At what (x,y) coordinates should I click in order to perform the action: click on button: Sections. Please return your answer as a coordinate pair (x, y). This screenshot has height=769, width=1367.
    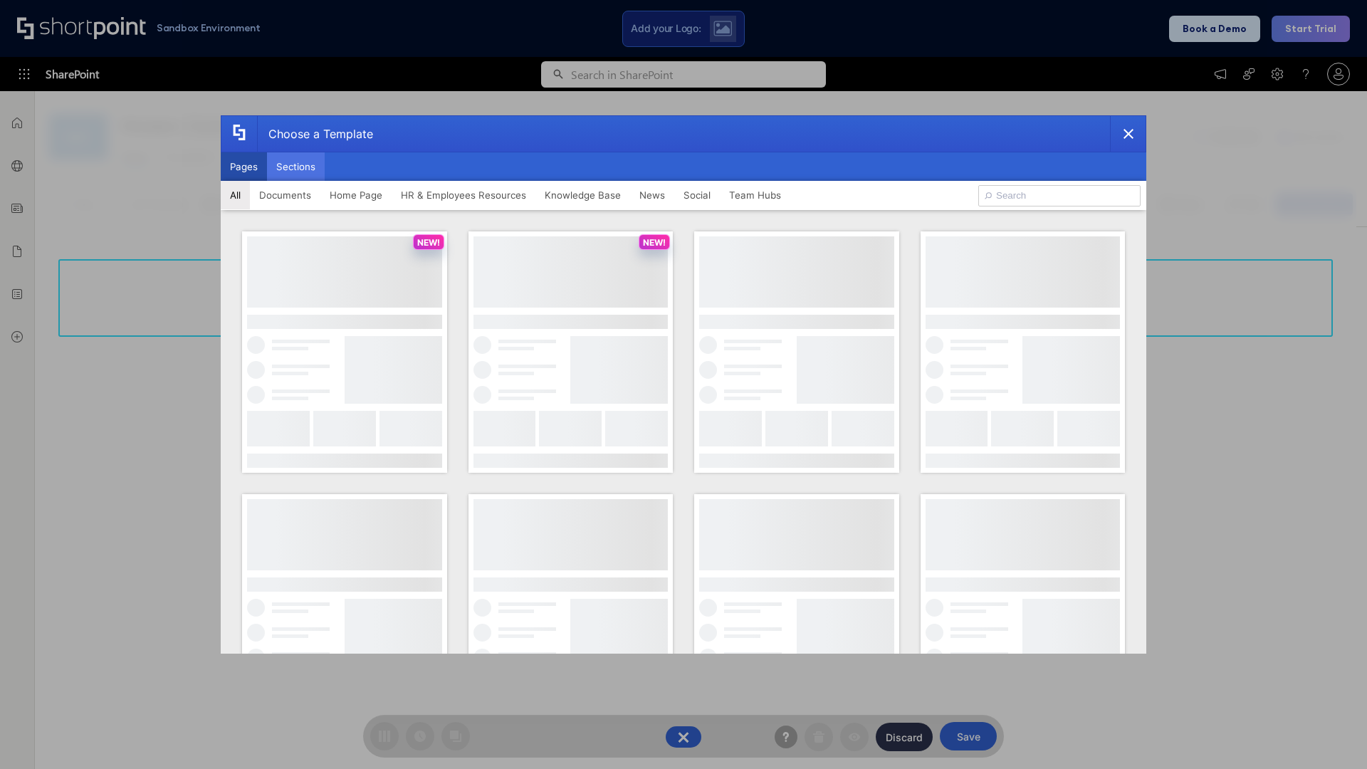
    Looking at the image, I should click on (296, 167).